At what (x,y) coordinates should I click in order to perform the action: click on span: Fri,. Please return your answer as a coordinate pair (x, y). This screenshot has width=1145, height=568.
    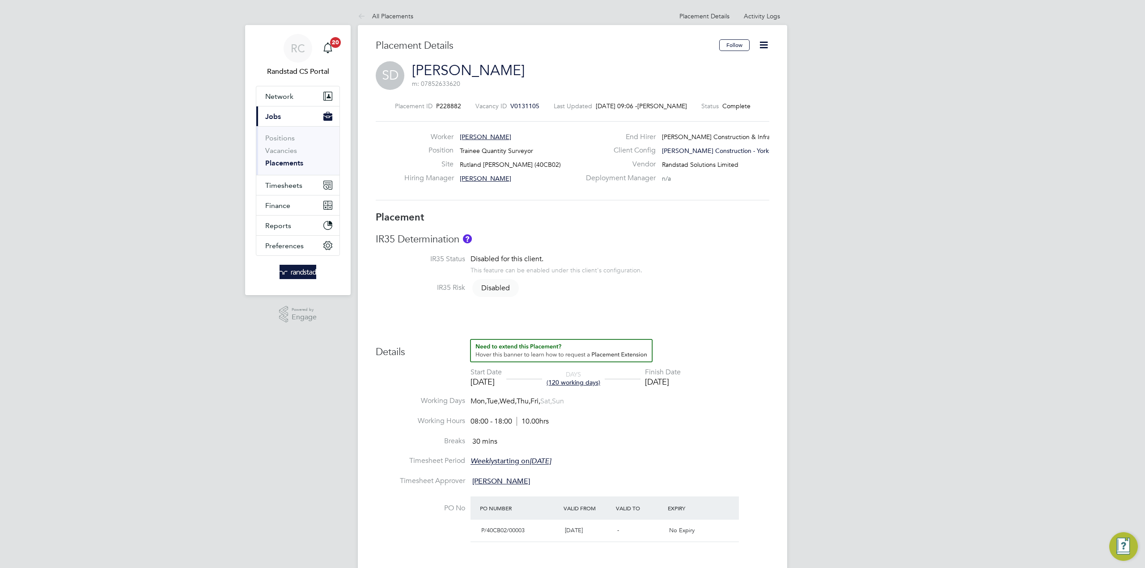
    Looking at the image, I should click on (535, 401).